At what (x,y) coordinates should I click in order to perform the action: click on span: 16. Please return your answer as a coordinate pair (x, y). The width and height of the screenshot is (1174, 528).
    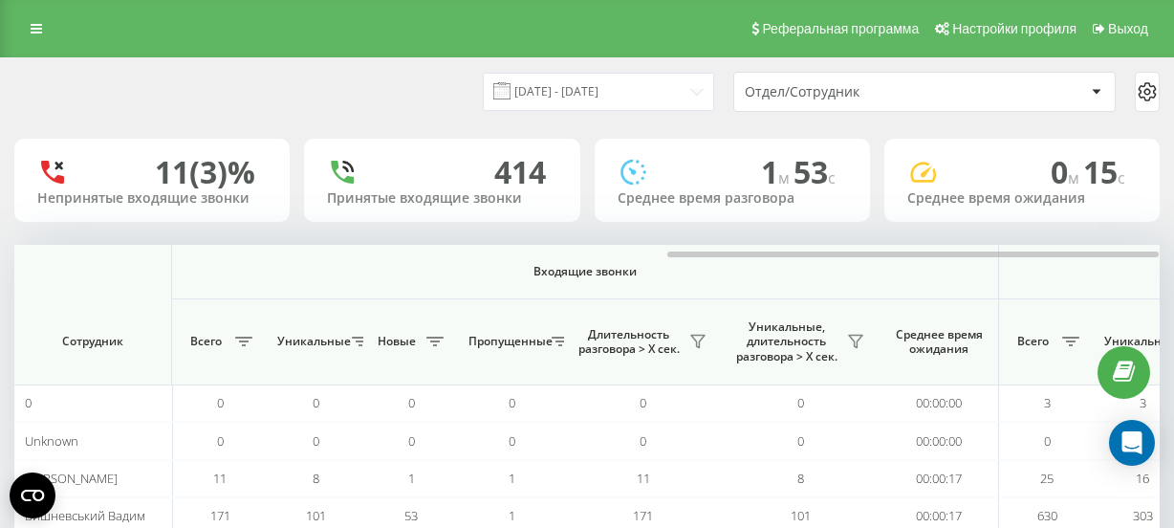
    Looking at the image, I should click on (1143, 478).